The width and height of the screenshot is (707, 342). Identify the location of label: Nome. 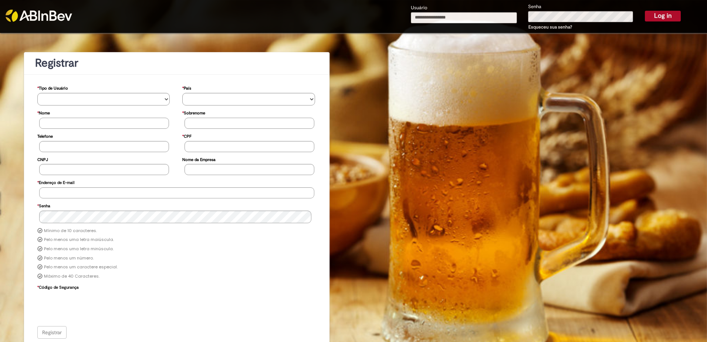
(44, 112).